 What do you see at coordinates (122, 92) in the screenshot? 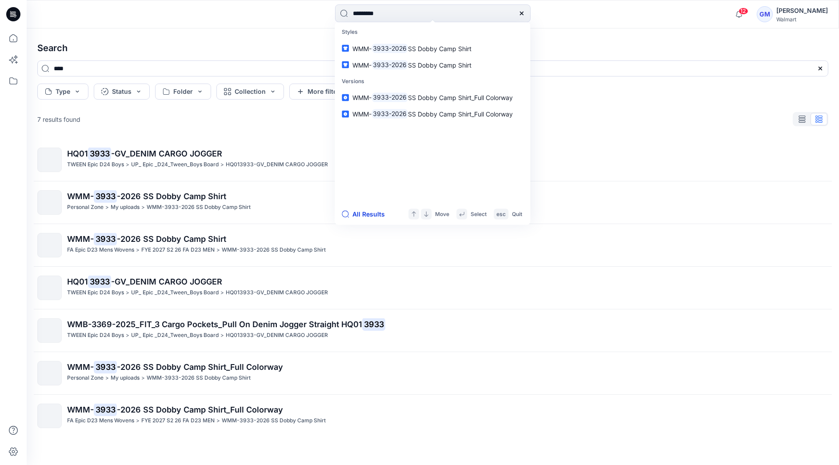
I see `button: Status` at bounding box center [122, 92].